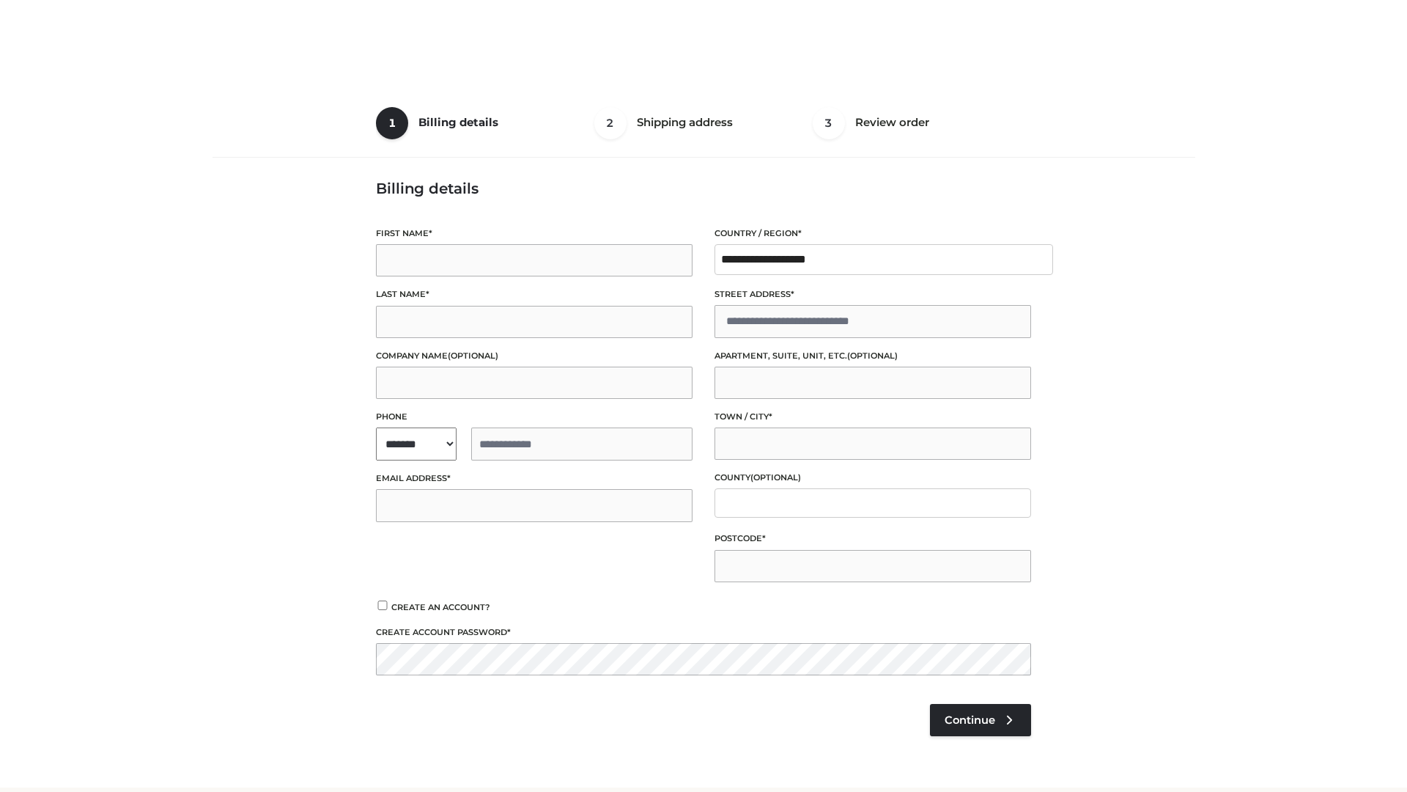 The image size is (1407, 792). Describe the element at coordinates (873, 233) in the screenshot. I see `label: Country / Region` at that location.